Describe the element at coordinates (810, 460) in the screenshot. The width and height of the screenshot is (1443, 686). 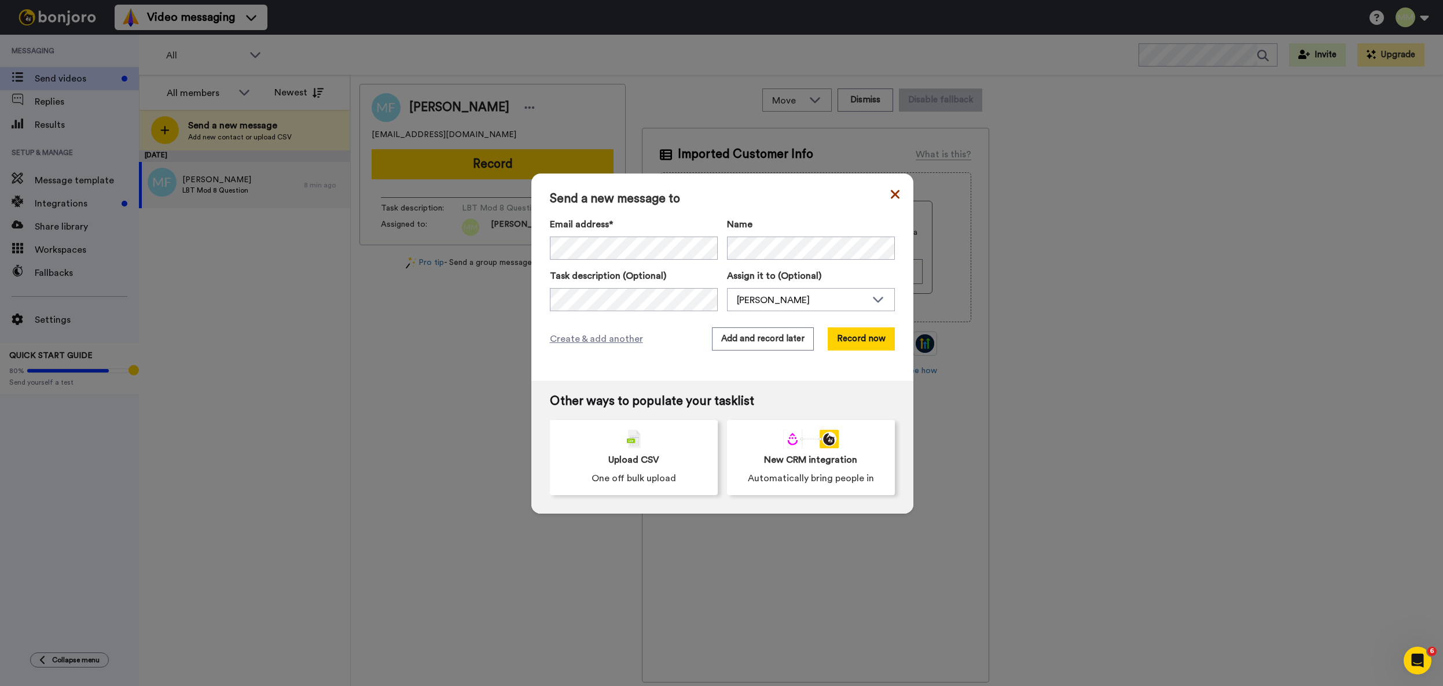
I see `span: New CRM integration` at that location.